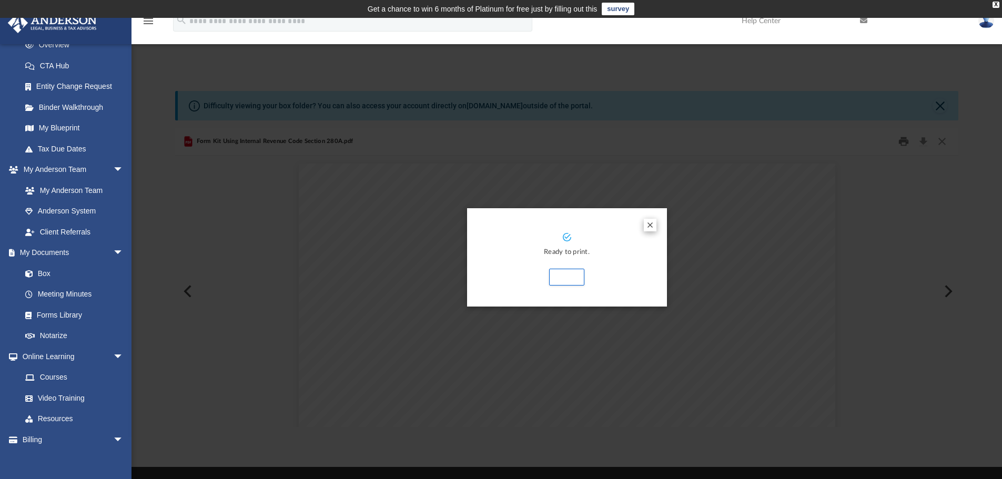 The width and height of the screenshot is (1002, 479). I want to click on div: close, so click(996, 5).